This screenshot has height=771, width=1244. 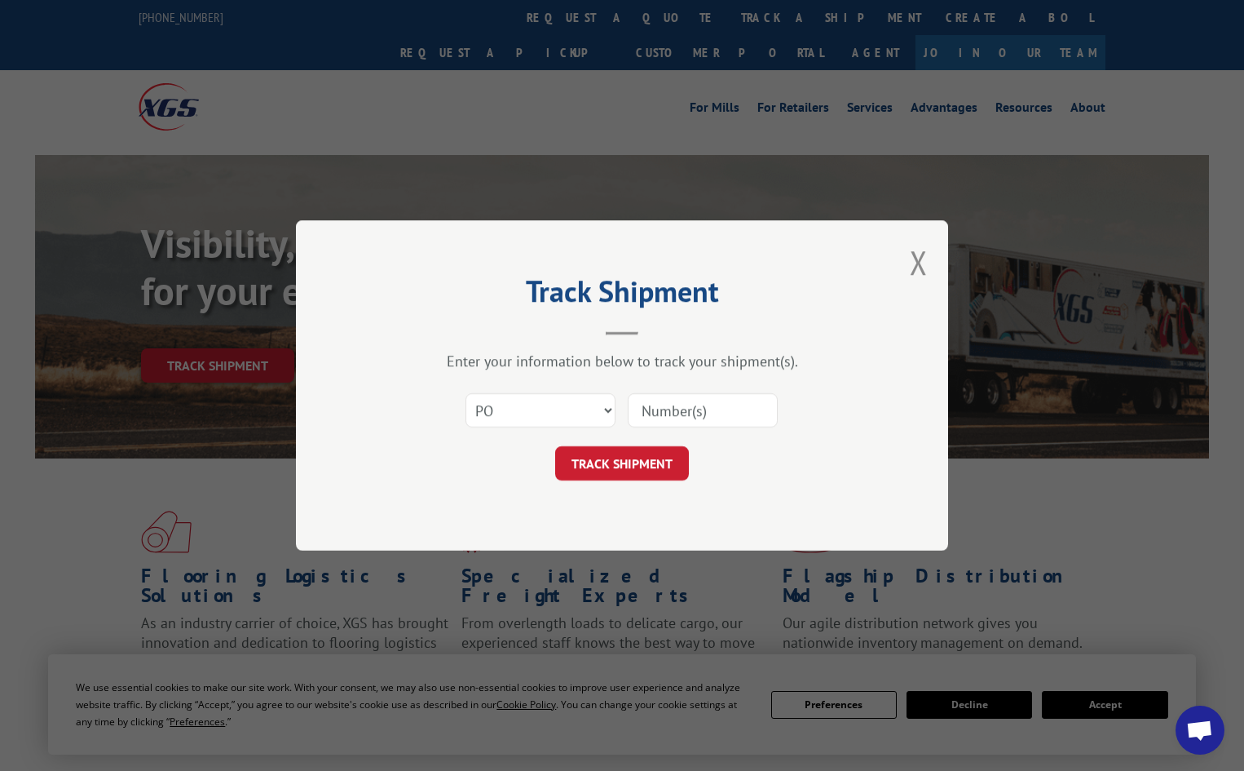 What do you see at coordinates (622, 463) in the screenshot?
I see `button: TRACK SHIPMENT` at bounding box center [622, 463].